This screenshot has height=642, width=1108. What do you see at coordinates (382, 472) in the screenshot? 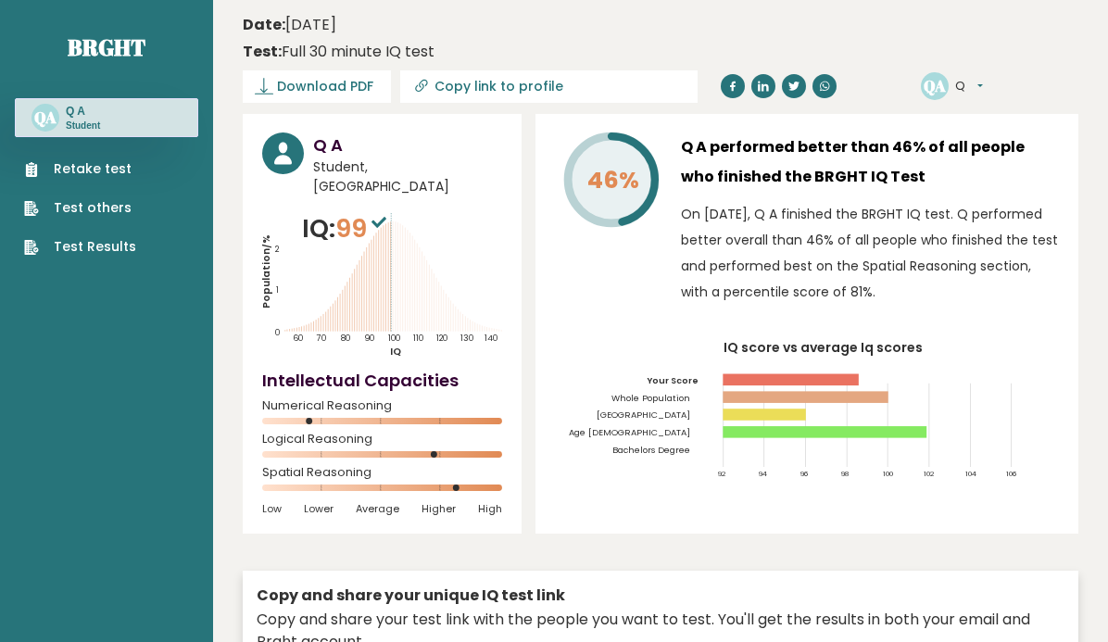
I see `span: Spatial Reasoning` at bounding box center [382, 472].